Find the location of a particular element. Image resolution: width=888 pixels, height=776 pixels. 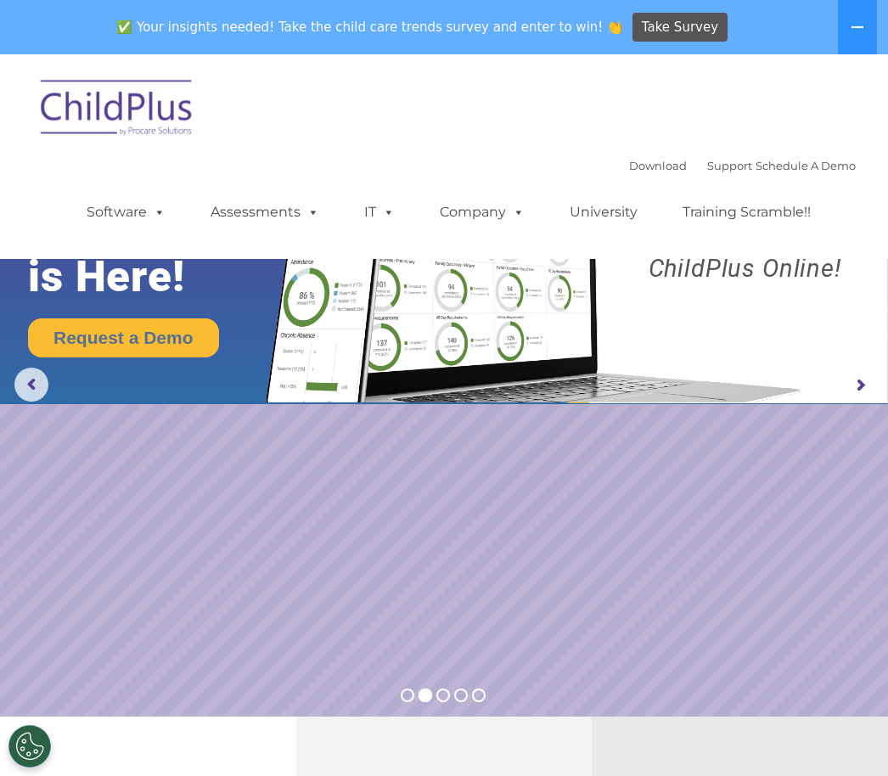

a: Download is located at coordinates (658, 166).